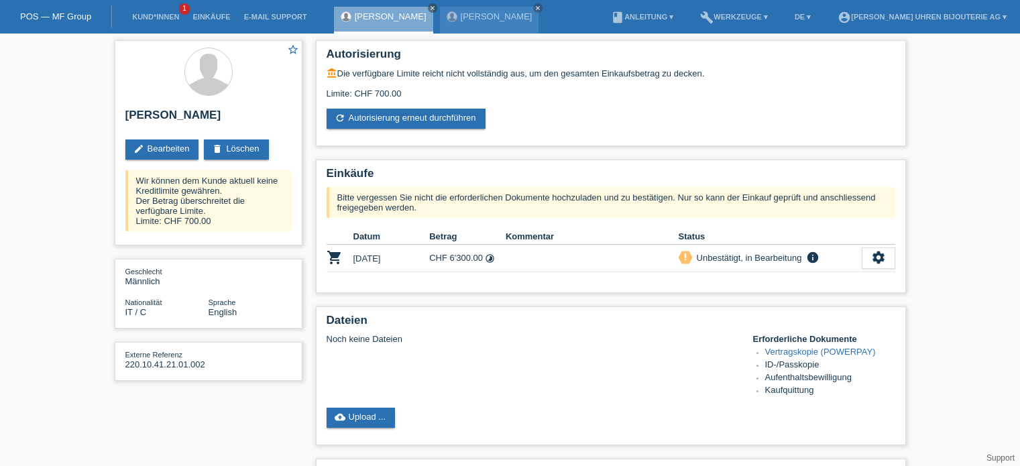 Image resolution: width=1020 pixels, height=466 pixels. What do you see at coordinates (611, 73) in the screenshot?
I see `div: Die verfügbare Limite reicht nicht vollständig aus, um den gesamten Einkaufsbetrag zu decken.` at bounding box center [611, 73].